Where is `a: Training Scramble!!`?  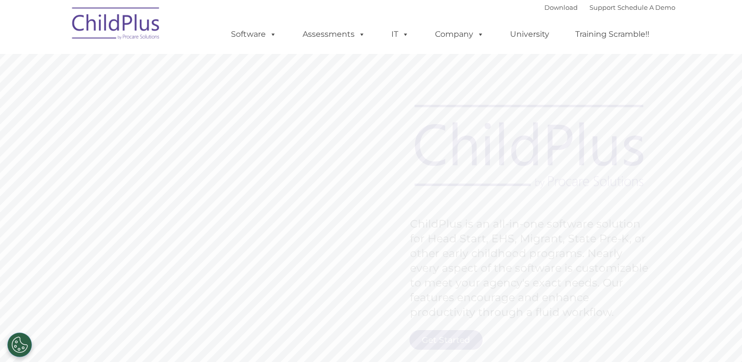 a: Training Scramble!! is located at coordinates (612, 34).